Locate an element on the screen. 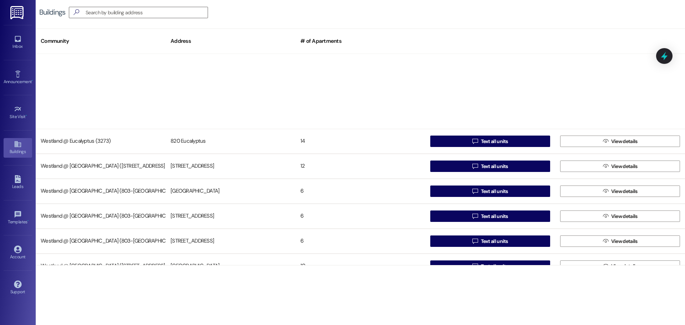  div: Westland @ Eucalyptus (3273) is located at coordinates (101, 141).